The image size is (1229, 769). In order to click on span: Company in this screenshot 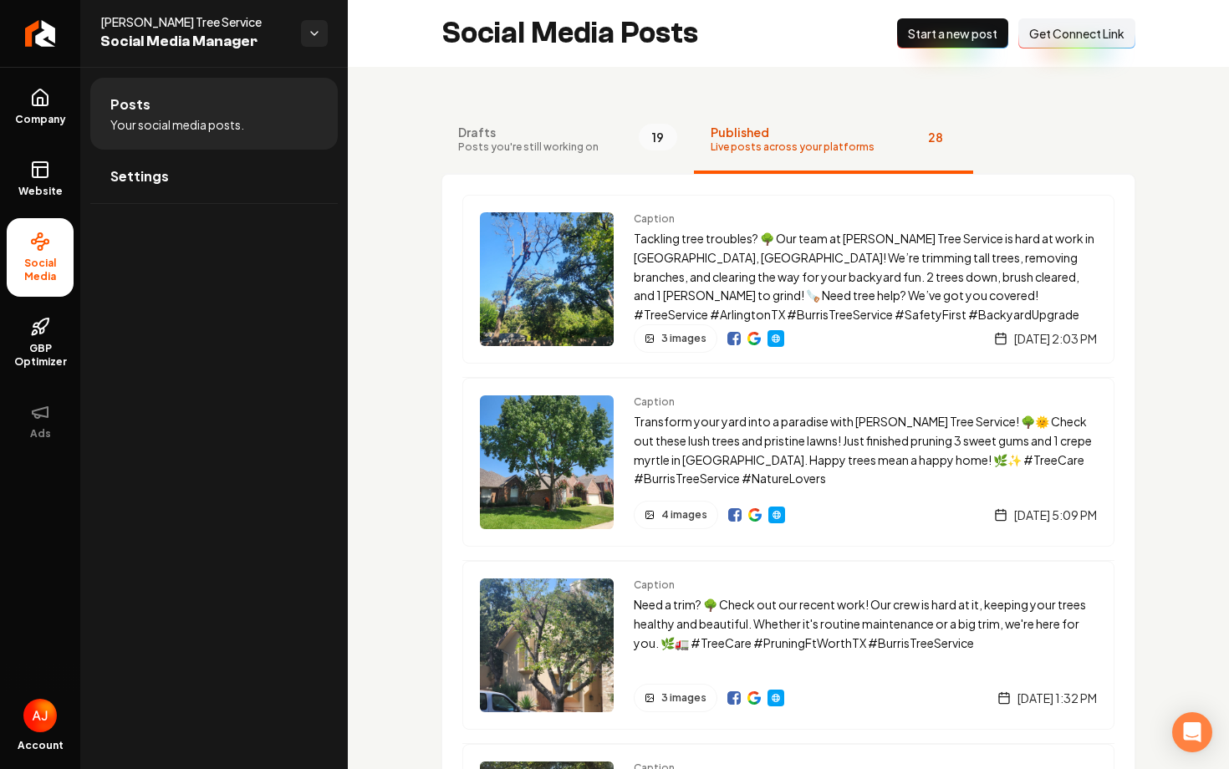, I will do `click(40, 120)`.